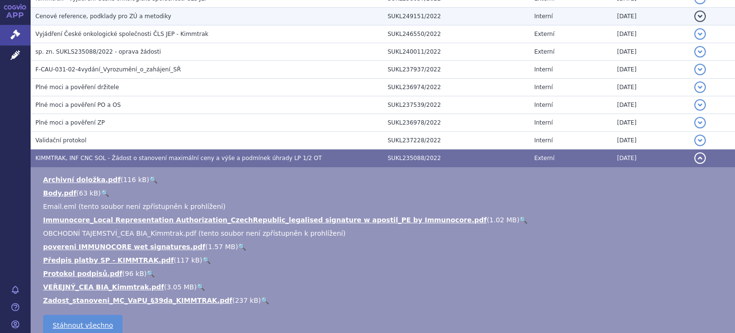  I want to click on span: 237 kB, so click(247, 300).